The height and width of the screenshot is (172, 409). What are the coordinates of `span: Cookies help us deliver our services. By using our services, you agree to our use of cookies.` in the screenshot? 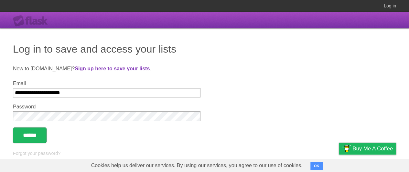 It's located at (197, 166).